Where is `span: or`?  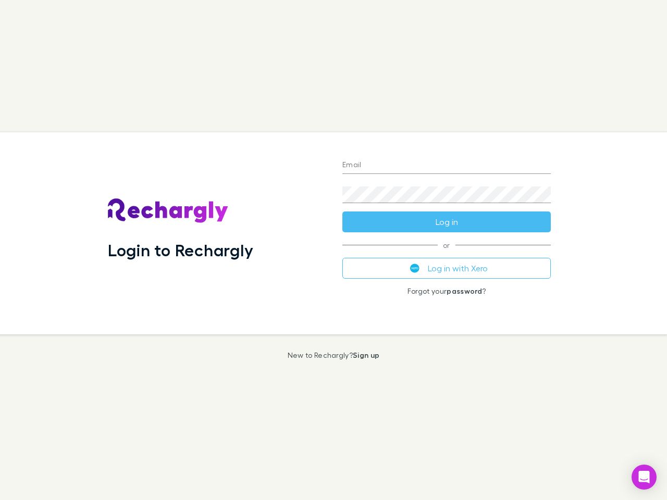
span: or is located at coordinates (446, 245).